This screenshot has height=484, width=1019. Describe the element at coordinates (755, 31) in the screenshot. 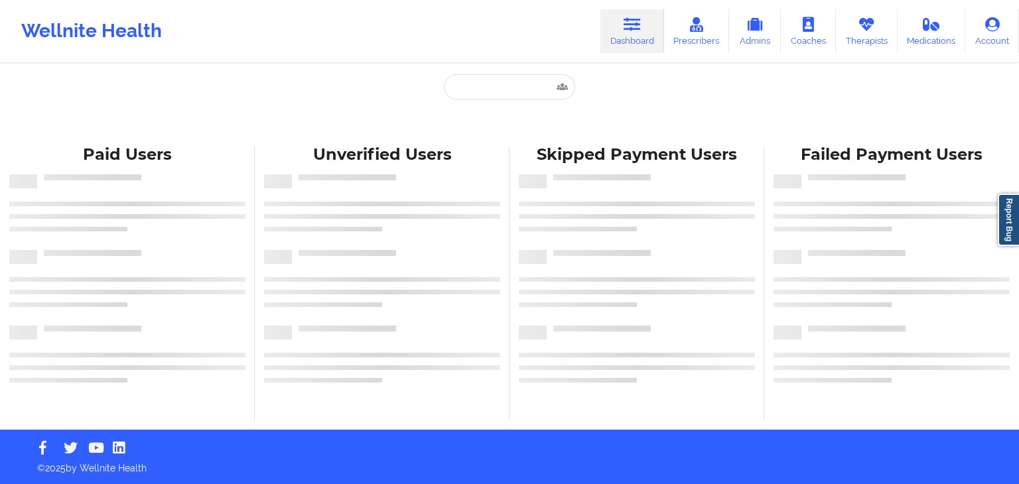

I see `a: Admins` at that location.